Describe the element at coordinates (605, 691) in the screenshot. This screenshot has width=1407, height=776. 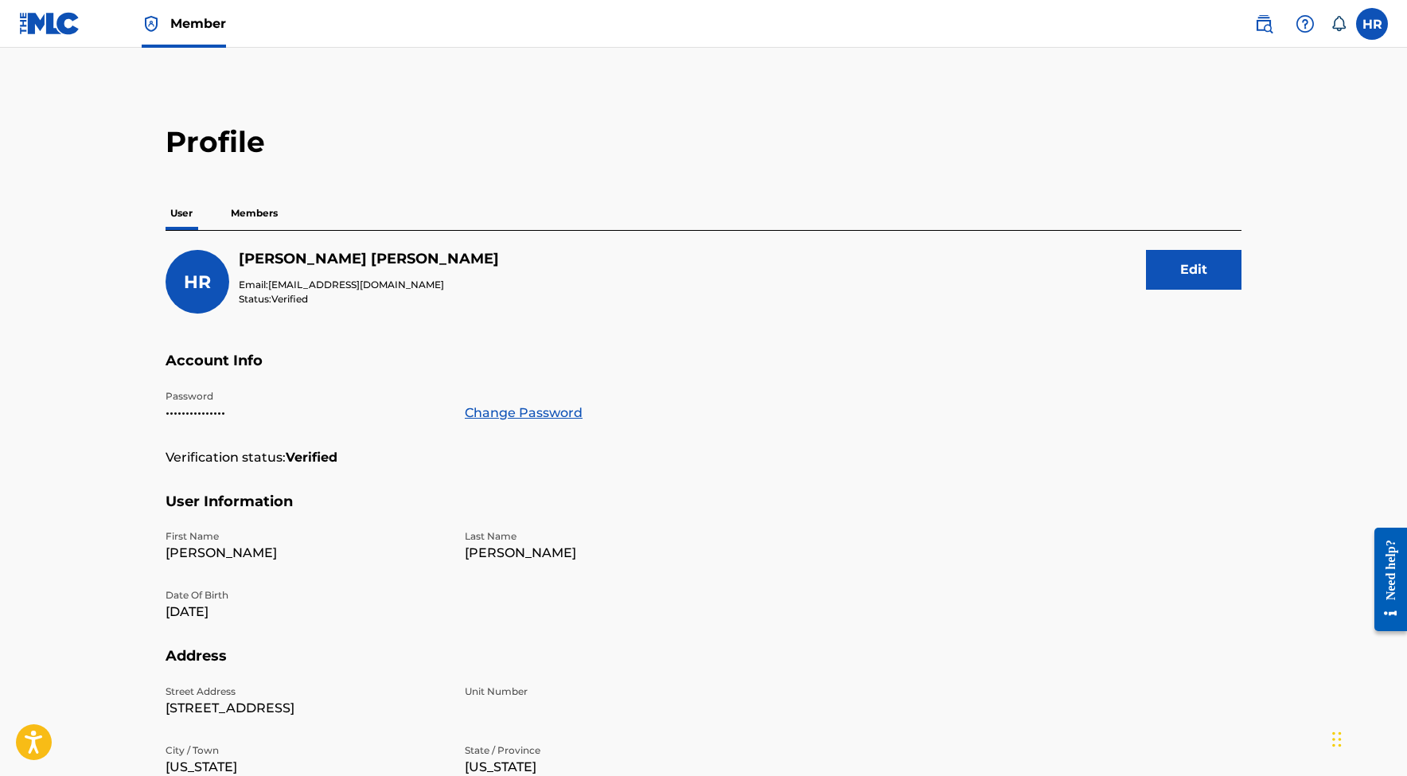
I see `p: Unit Number` at that location.